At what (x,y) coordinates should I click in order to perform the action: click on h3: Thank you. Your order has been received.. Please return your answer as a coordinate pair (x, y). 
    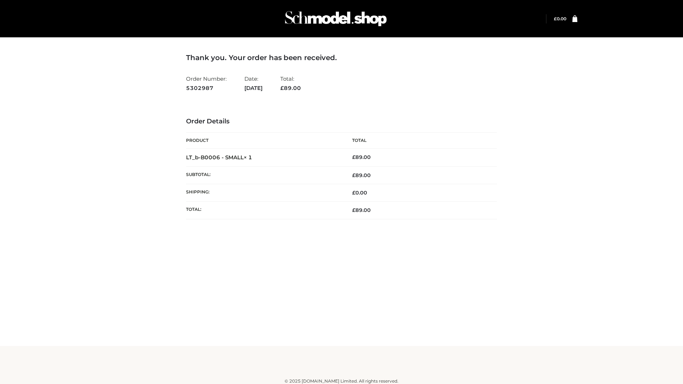
    Looking at the image, I should click on (342, 58).